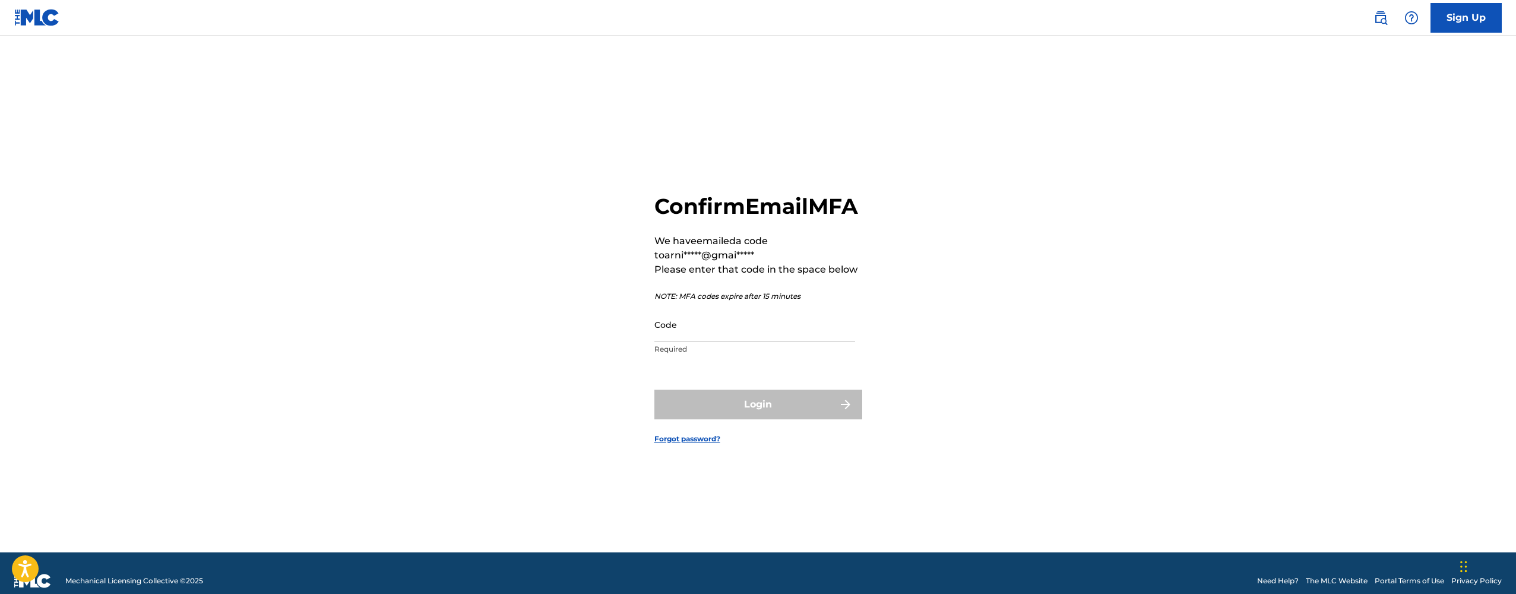 This screenshot has width=1516, height=594. I want to click on img: help, so click(1411, 18).